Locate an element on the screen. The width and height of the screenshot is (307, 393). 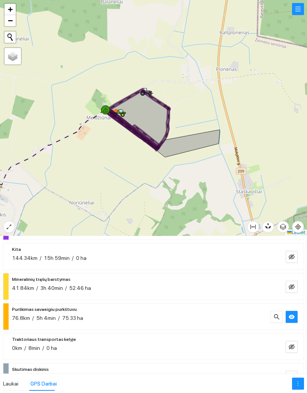
button: column-width is located at coordinates (253, 227).